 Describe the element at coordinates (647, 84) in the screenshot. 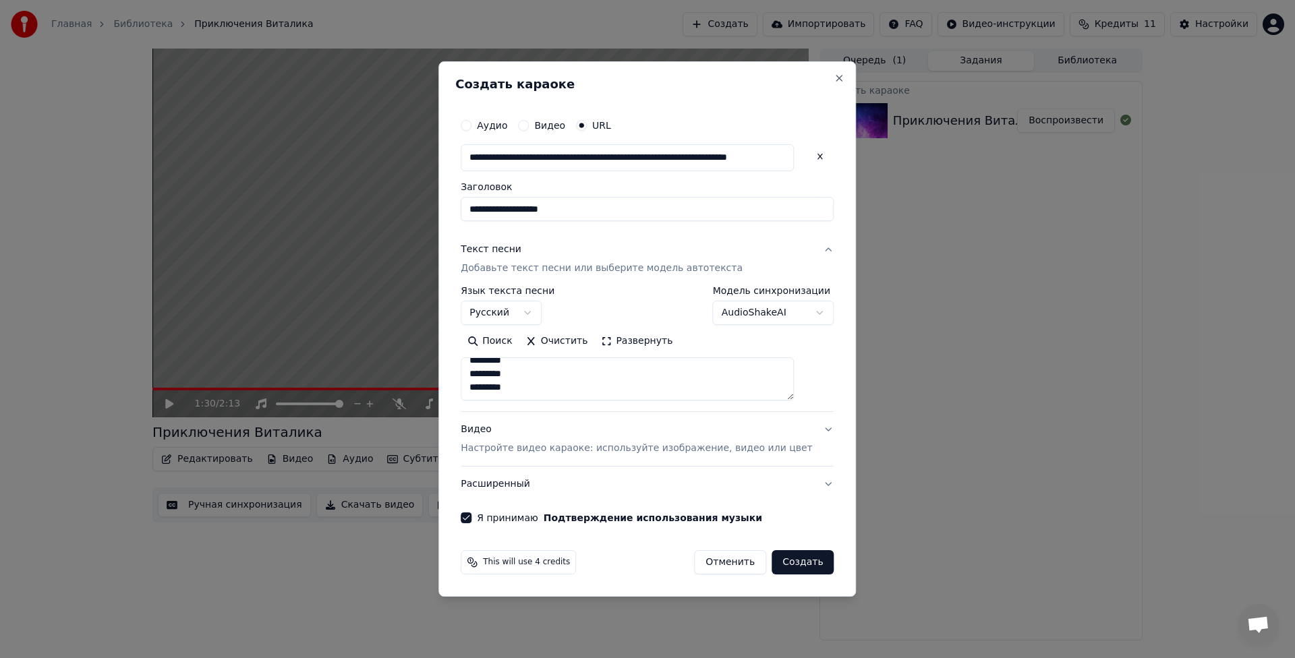

I see `h2: Создать караоке` at that location.